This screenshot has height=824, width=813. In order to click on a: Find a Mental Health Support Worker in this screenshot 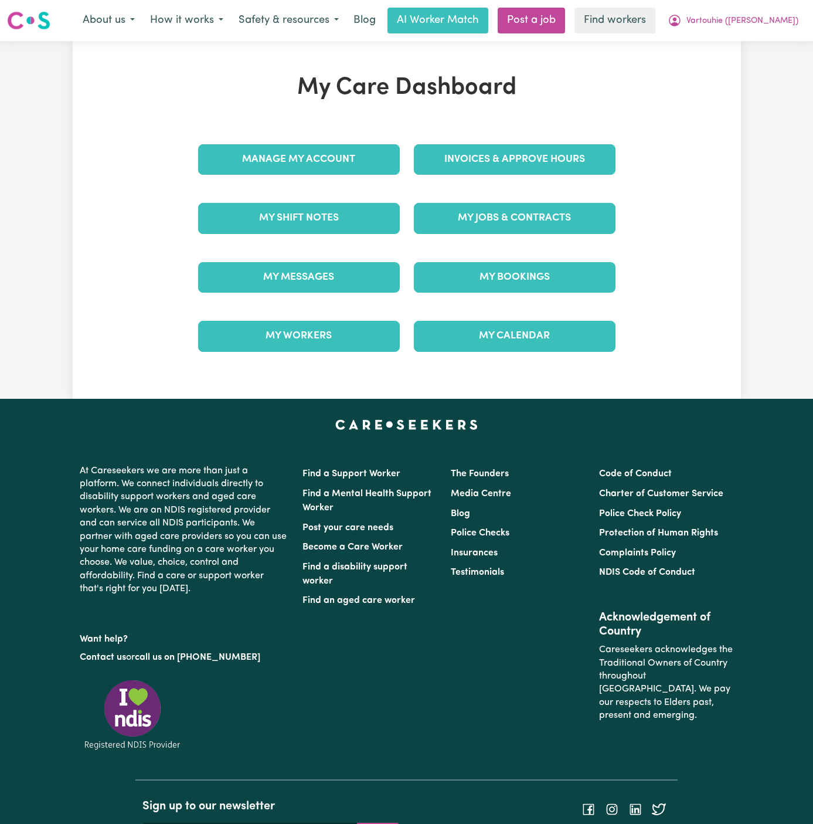, I will do `click(367, 501)`.